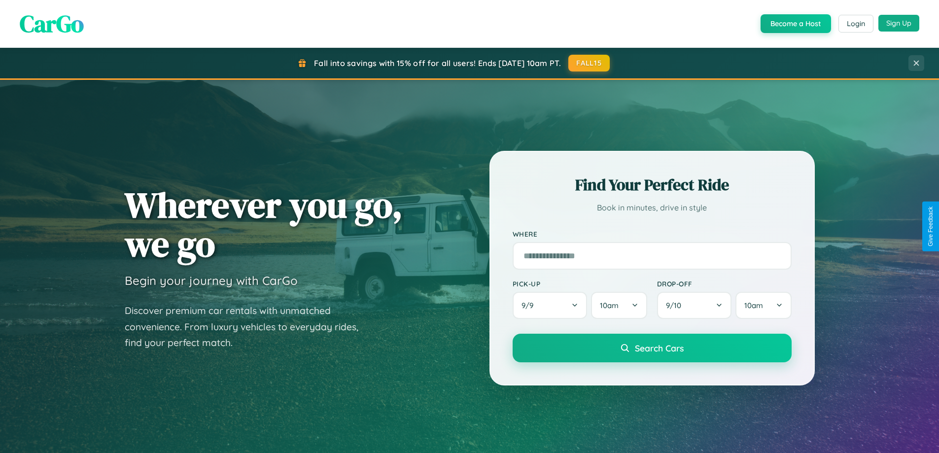 This screenshot has height=453, width=939. Describe the element at coordinates (695, 305) in the screenshot. I see `button: 9/10` at that location.